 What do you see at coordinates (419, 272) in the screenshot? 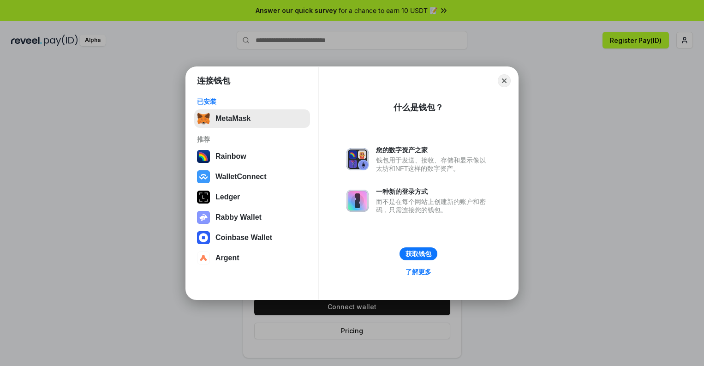
I see `div: 了解更多` at bounding box center [419, 272].